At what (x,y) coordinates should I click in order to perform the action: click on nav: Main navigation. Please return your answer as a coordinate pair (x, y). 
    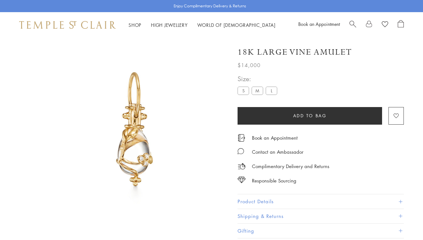
    Looking at the image, I should click on (202, 25).